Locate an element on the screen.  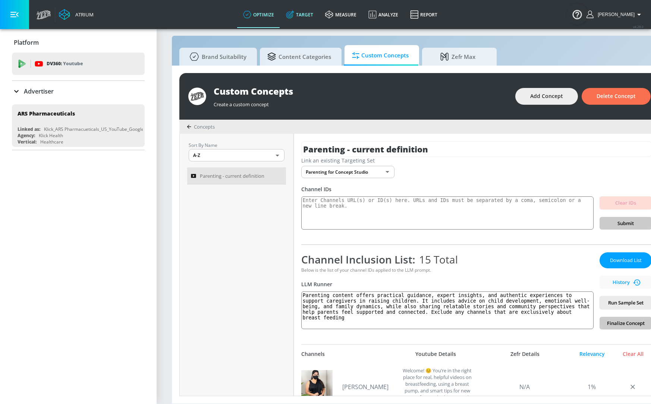
div: Agency: is located at coordinates (26, 135).